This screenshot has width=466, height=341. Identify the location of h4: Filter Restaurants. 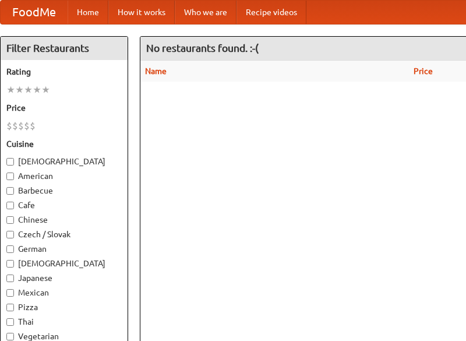
(64, 48).